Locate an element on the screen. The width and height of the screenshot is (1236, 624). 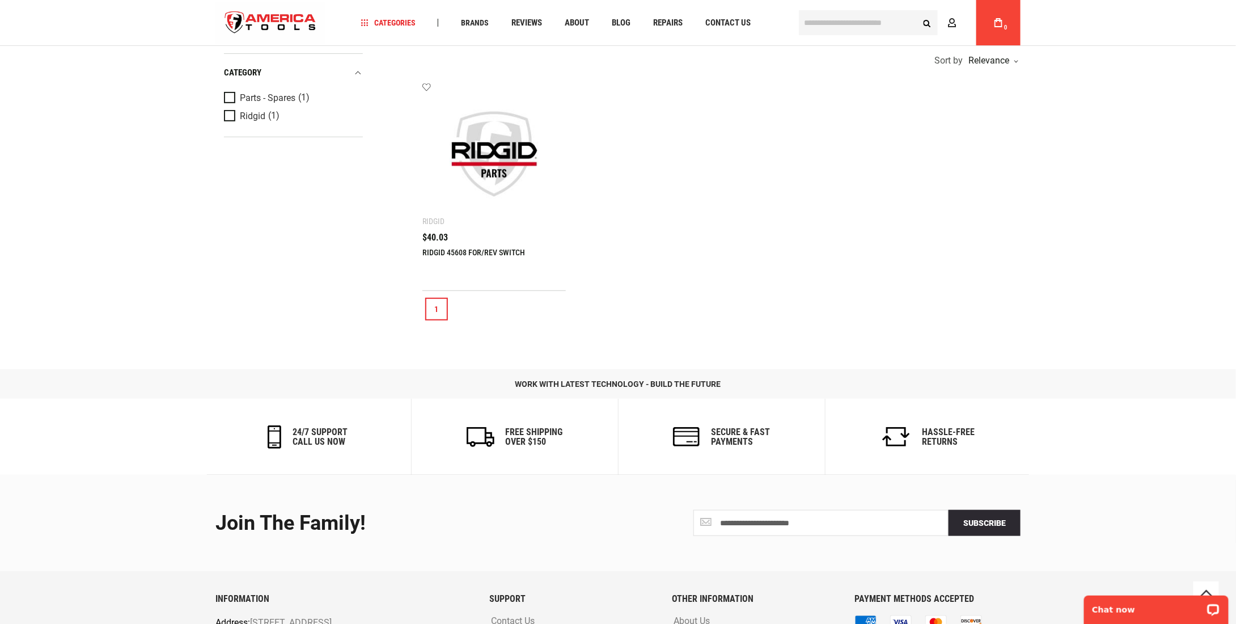
a: Parts - Spares (1) is located at coordinates (292, 98).